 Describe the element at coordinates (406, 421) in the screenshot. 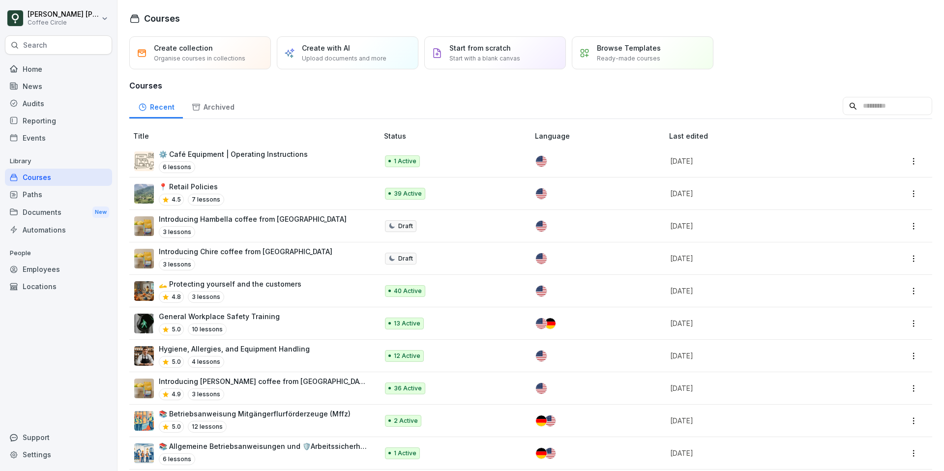

I see `p: 2 Active` at that location.